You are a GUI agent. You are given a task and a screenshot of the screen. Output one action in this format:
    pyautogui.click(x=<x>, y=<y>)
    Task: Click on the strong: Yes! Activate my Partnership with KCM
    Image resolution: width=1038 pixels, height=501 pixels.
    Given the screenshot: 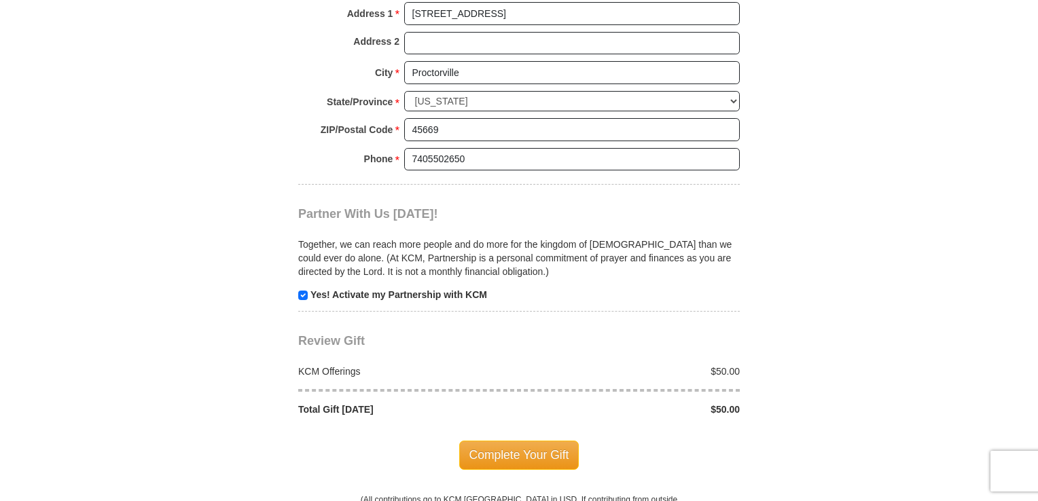 What is the action you would take?
    pyautogui.click(x=399, y=295)
    